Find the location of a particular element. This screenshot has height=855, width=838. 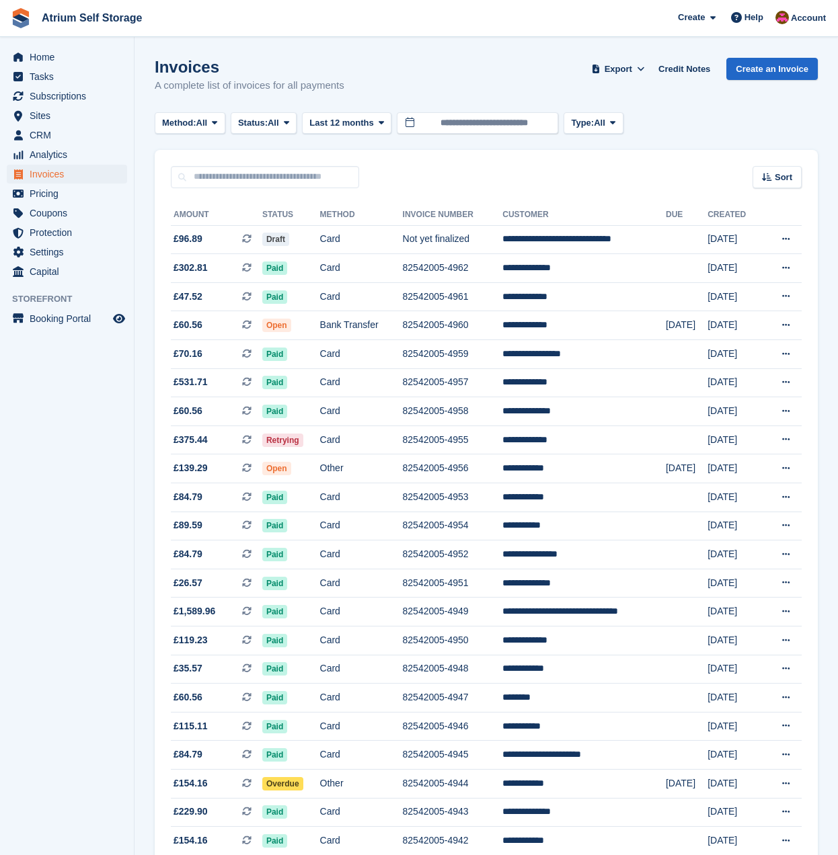

span: Subscriptions is located at coordinates (70, 96).